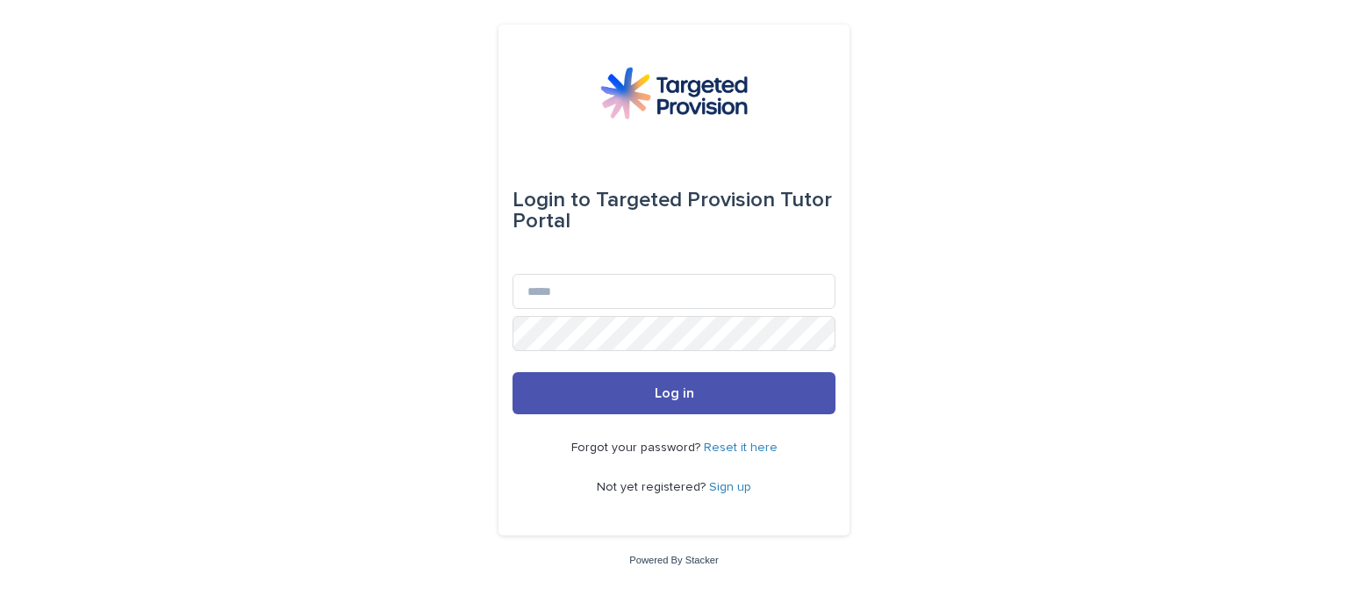 This screenshot has height=610, width=1348. What do you see at coordinates (674, 393) in the screenshot?
I see `span: Log in` at bounding box center [674, 393].